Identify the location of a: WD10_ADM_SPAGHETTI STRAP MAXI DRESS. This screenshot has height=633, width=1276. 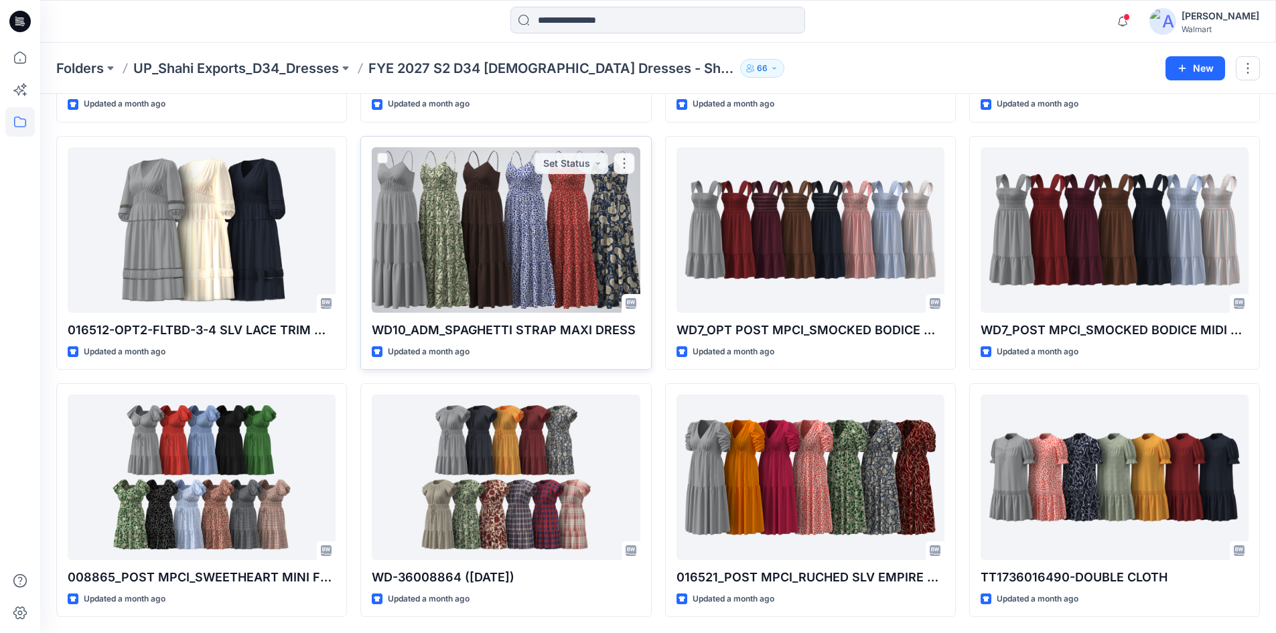
(506, 230).